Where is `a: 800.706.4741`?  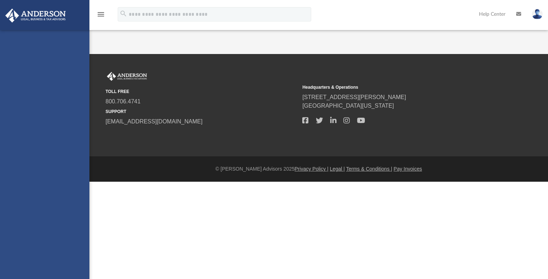
a: 800.706.4741 is located at coordinates (123, 101).